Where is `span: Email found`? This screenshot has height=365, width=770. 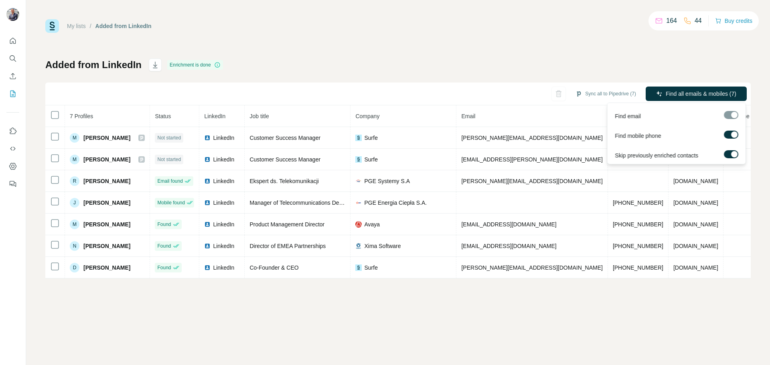
span: Email found is located at coordinates (170, 181).